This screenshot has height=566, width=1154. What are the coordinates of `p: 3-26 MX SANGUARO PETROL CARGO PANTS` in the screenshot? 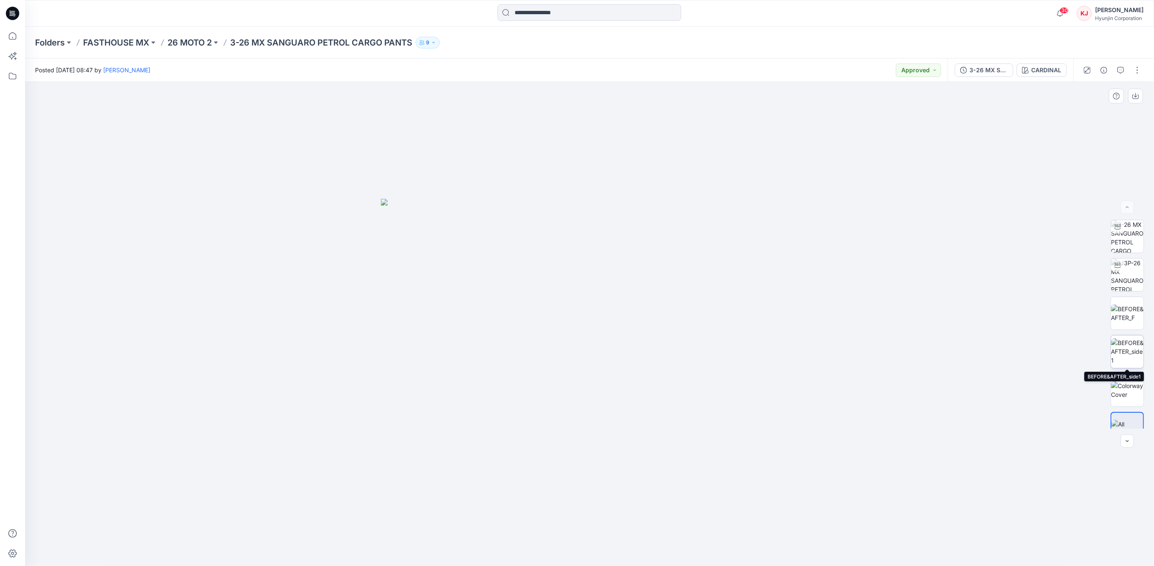 It's located at (321, 43).